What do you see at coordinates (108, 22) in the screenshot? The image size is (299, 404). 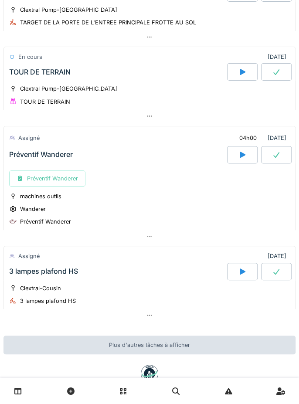 I see `div: TARGET DE LA PORTE DE L'ENTREE PRINCIPALE FROTTE AU SOL` at bounding box center [108, 22].